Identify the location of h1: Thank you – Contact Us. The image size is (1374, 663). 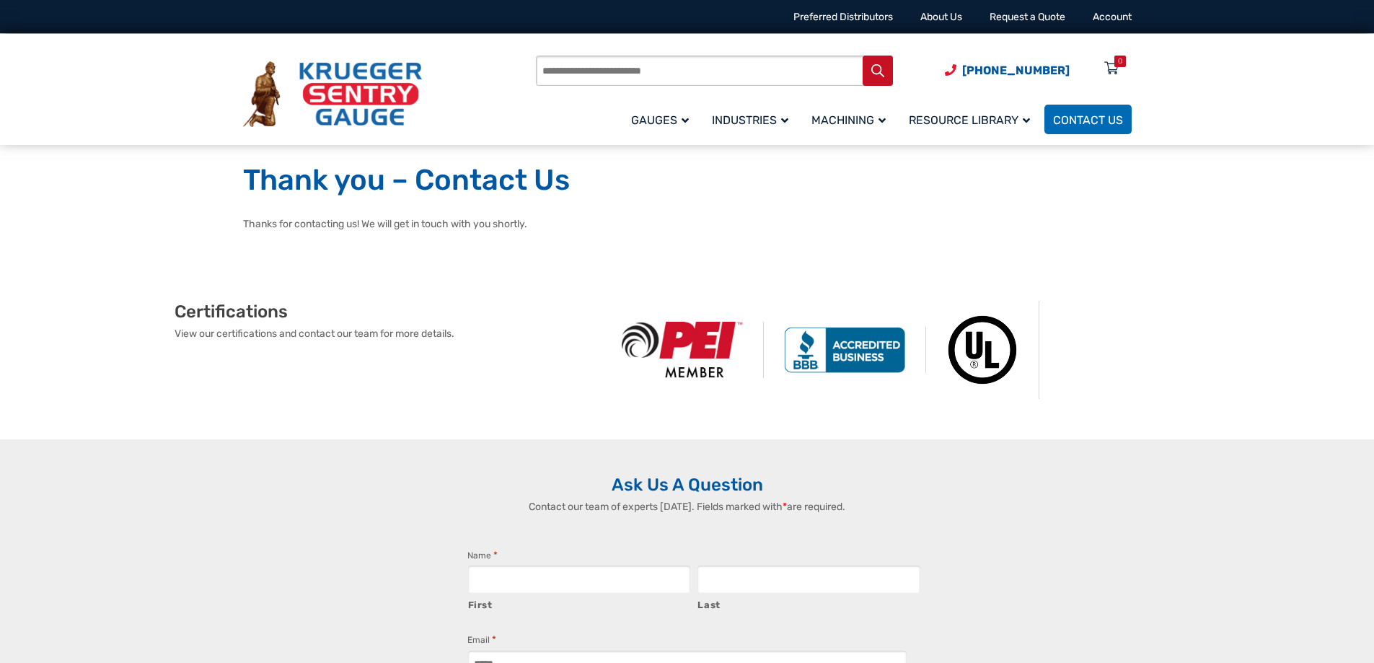
(687, 180).